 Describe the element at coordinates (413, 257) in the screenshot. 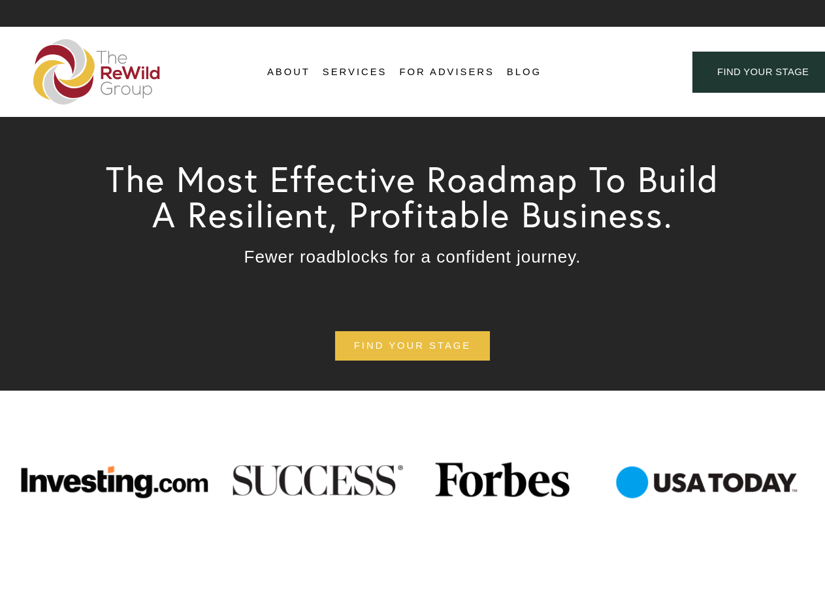

I see `span: Fewer roadblocks for a confident journey.` at that location.